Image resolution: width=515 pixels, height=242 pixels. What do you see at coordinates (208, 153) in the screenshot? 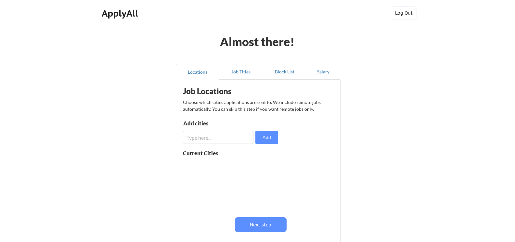
I see `div: Current Cities` at bounding box center [208, 153].